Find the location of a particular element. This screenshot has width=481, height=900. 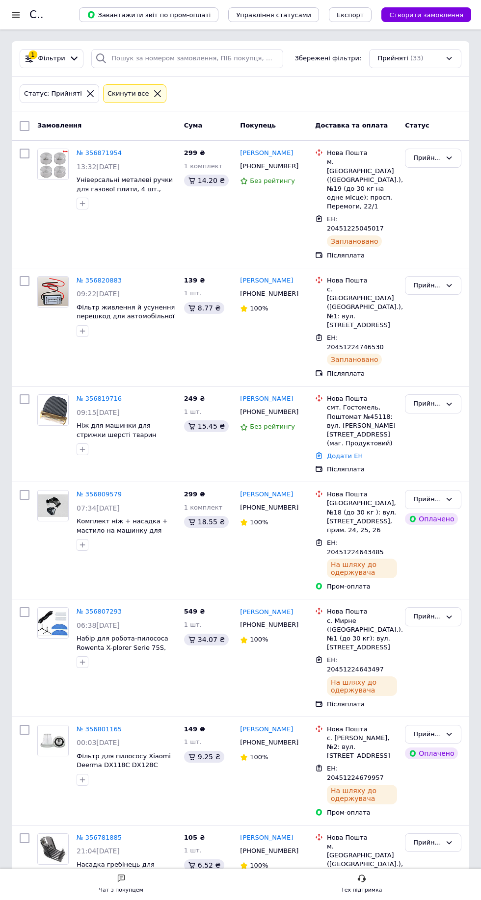

span: 105 ₴ is located at coordinates (194, 838).